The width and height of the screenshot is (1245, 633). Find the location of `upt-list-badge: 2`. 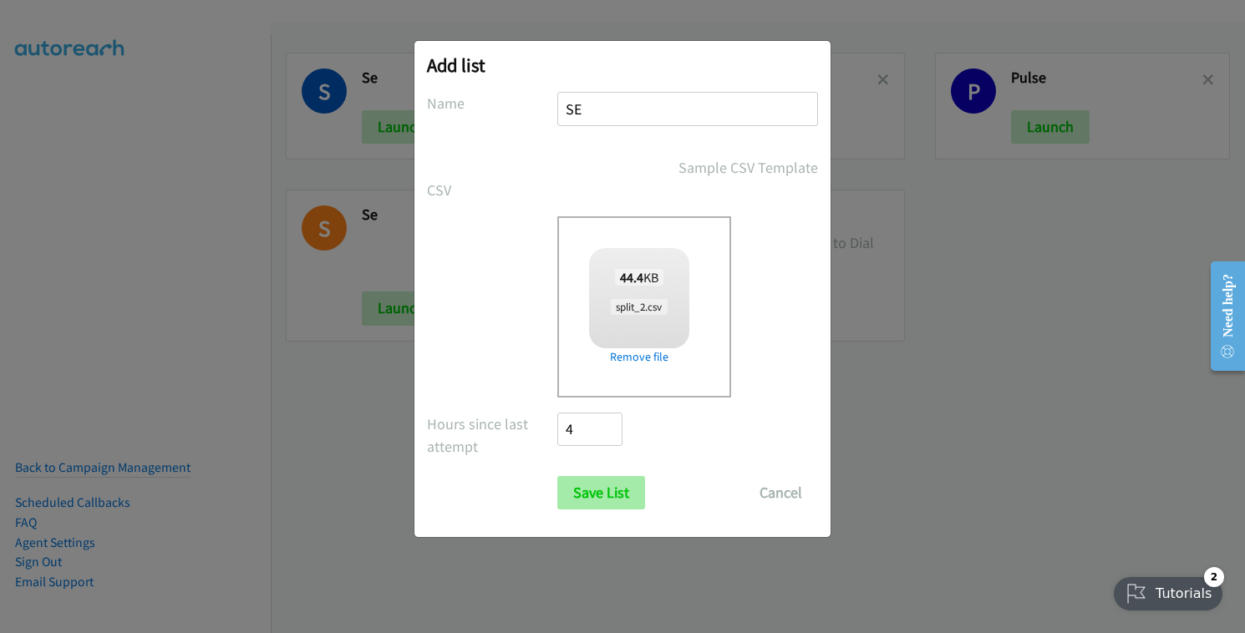

upt-list-badge: 2 is located at coordinates (110, 17).